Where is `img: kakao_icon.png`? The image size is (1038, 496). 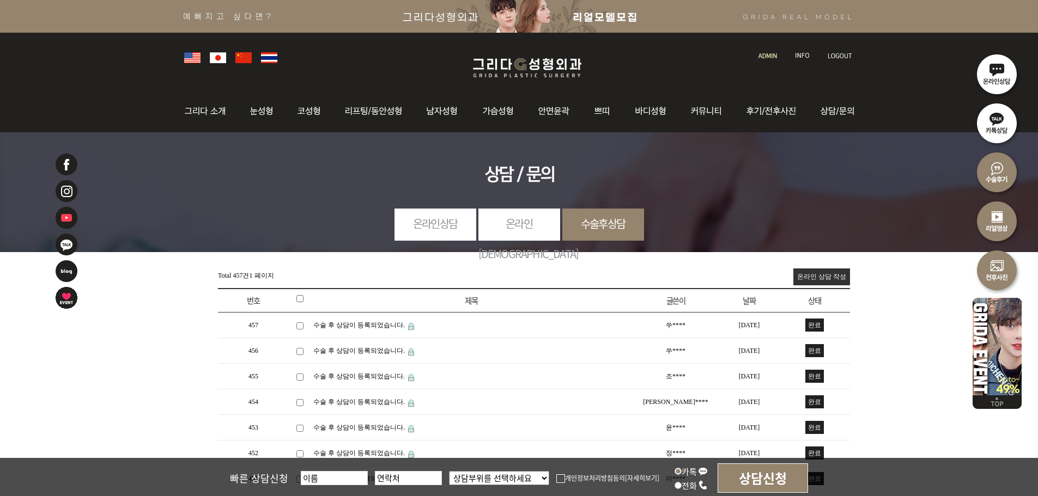
img: kakao_icon.png is located at coordinates (703, 471).